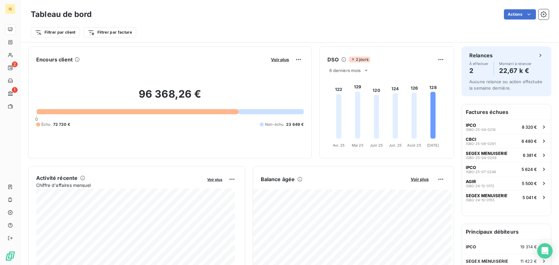  I want to click on h6: DSO, so click(333, 60).